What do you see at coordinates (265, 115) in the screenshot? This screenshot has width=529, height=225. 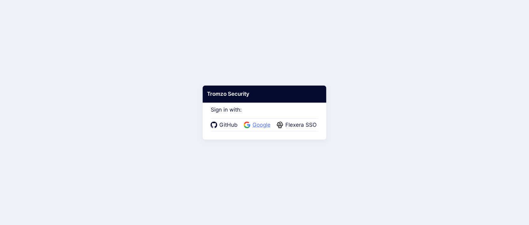 I see `div: Sign in with:` at bounding box center [265, 115].